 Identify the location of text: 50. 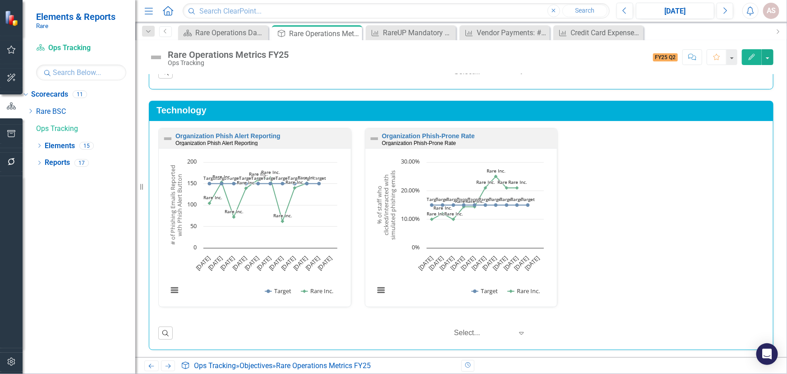
(194, 226).